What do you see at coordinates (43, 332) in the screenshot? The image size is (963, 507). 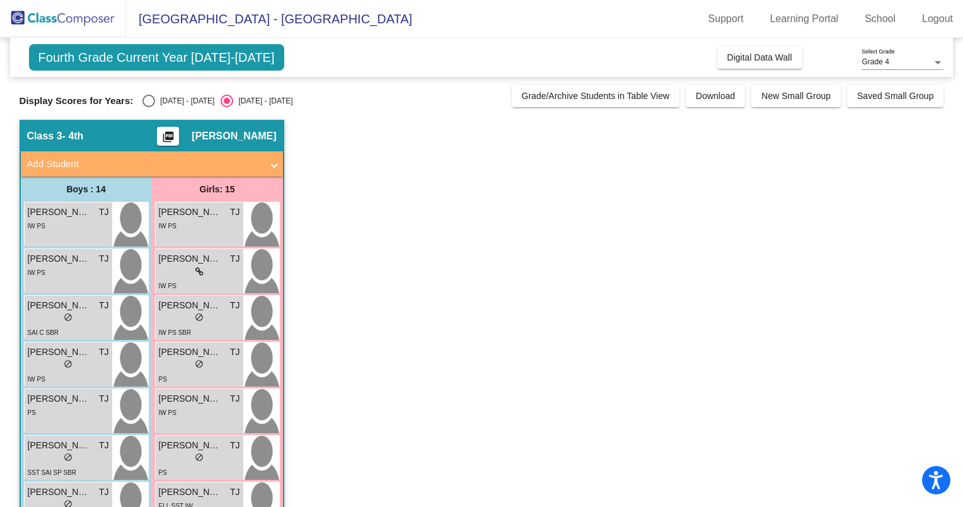 I see `span: SAI C SBR` at bounding box center [43, 332].